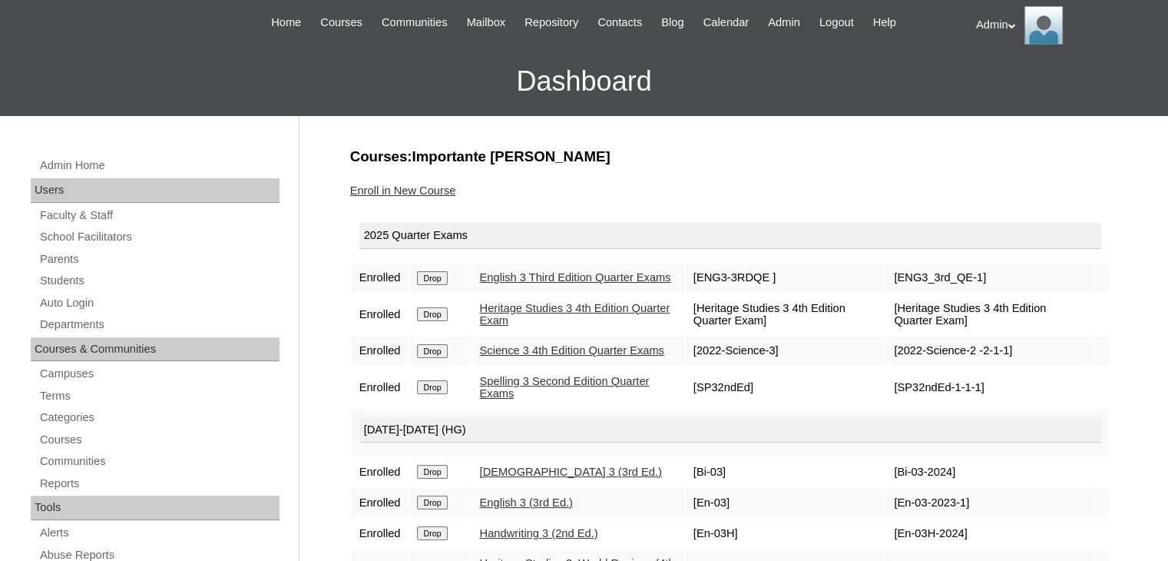  I want to click on a: Blog, so click(672, 22).